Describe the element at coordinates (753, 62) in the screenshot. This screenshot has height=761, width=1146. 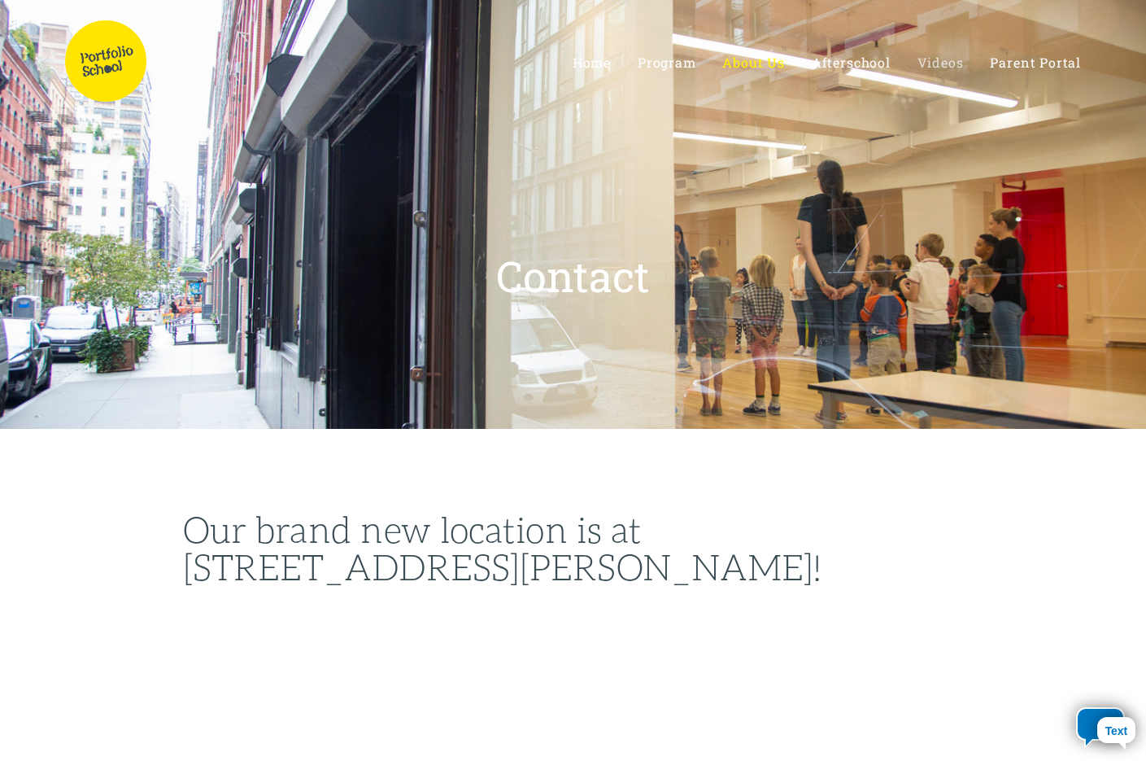
I see `span: About Us` at that location.